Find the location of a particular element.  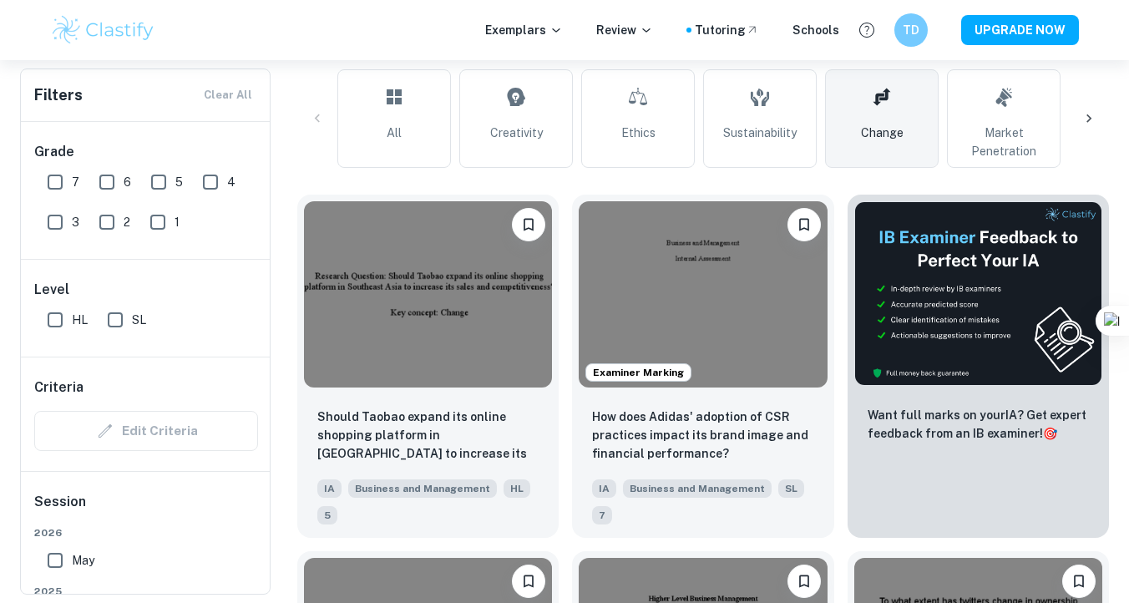

a: Clastify logo is located at coordinates (103, 30).